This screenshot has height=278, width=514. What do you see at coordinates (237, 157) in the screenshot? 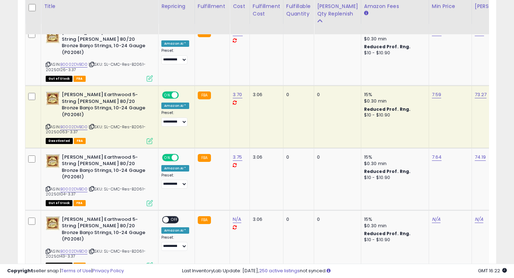
I see `a: 3.75` at bounding box center [237, 157].